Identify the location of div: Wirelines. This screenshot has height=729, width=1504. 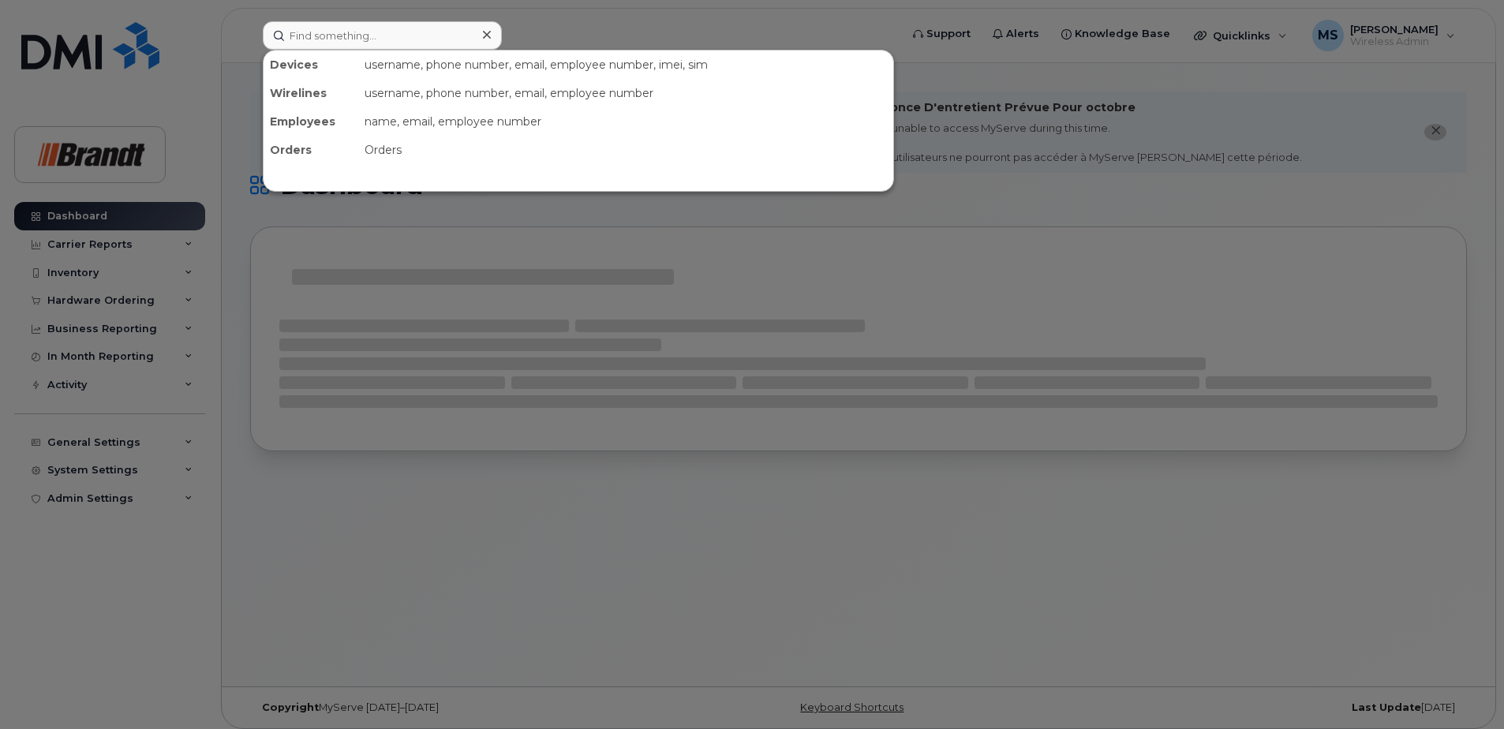
(311, 93).